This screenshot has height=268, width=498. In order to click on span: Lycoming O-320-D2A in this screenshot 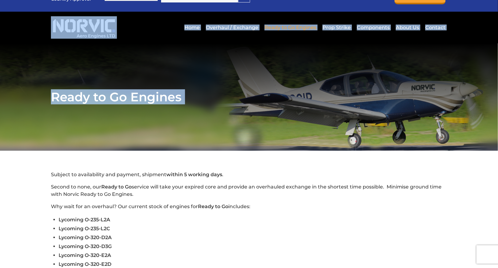, I will do `click(85, 237)`.